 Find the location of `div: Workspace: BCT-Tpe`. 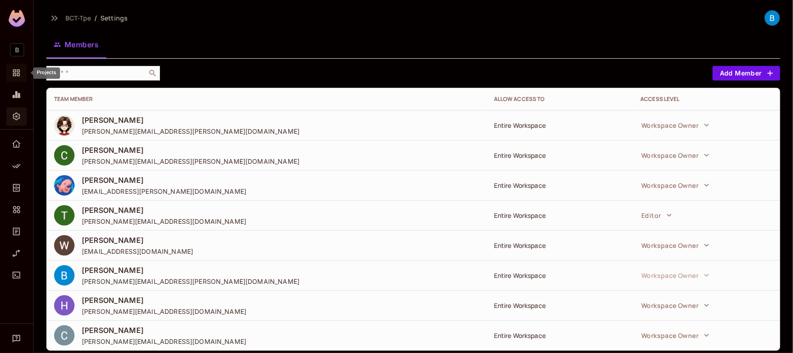

div: Workspace: BCT-Tpe is located at coordinates (16, 50).